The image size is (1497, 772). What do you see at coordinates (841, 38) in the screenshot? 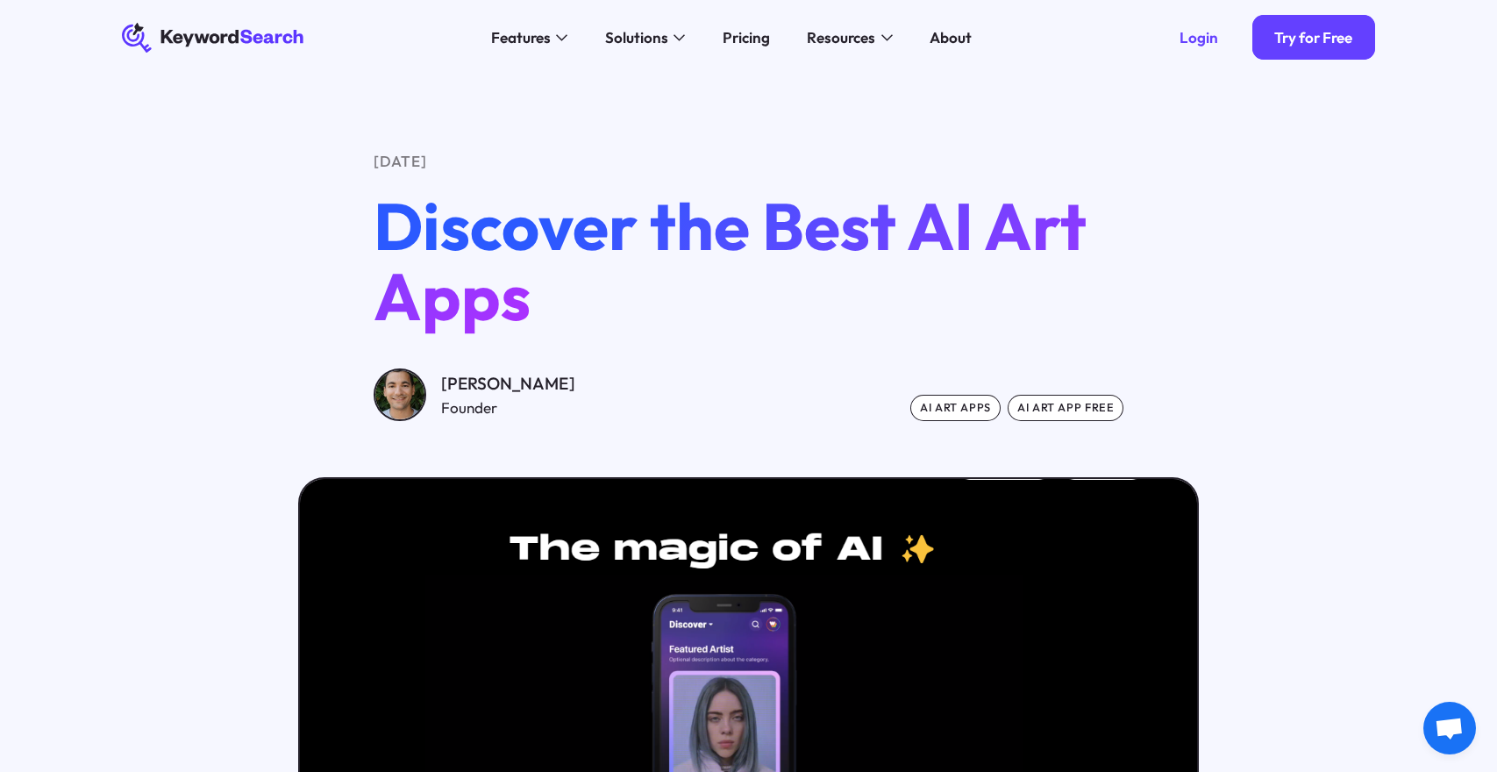
I see `div: Resources` at bounding box center [841, 38].